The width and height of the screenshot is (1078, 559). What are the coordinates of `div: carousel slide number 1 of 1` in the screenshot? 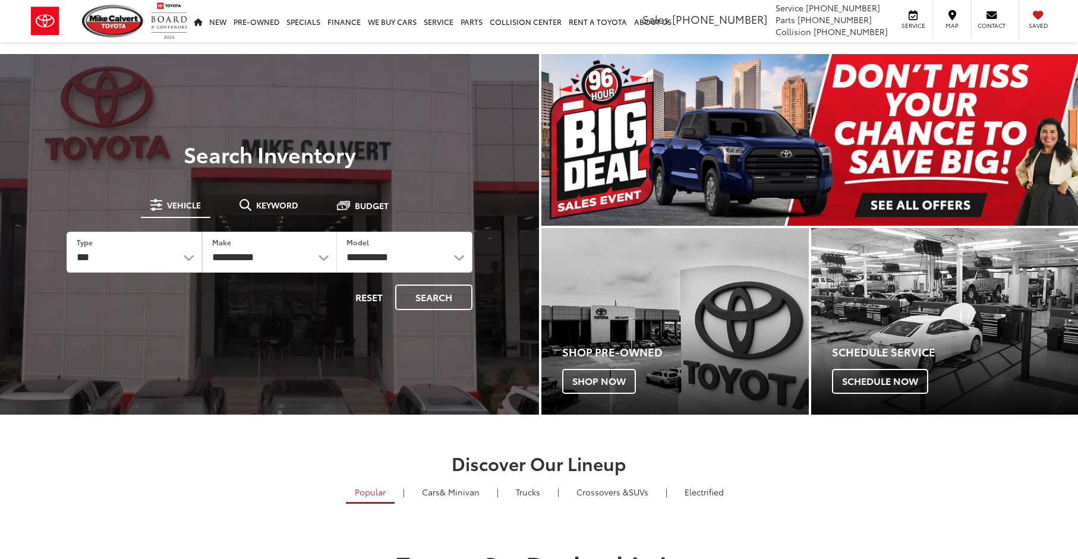 It's located at (809, 140).